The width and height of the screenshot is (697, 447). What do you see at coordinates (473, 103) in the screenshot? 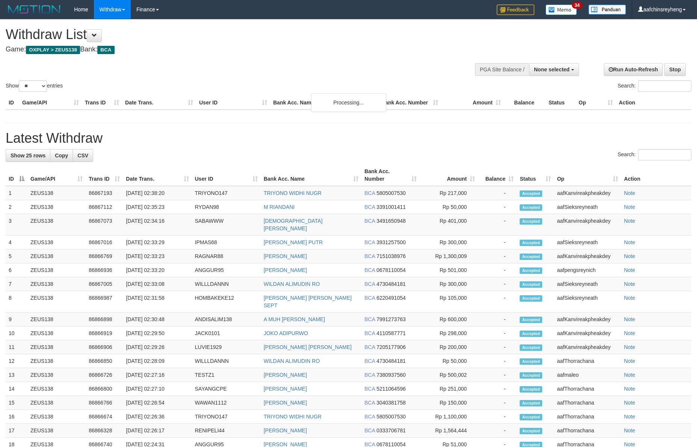
I see `th: Amount` at bounding box center [473, 103].